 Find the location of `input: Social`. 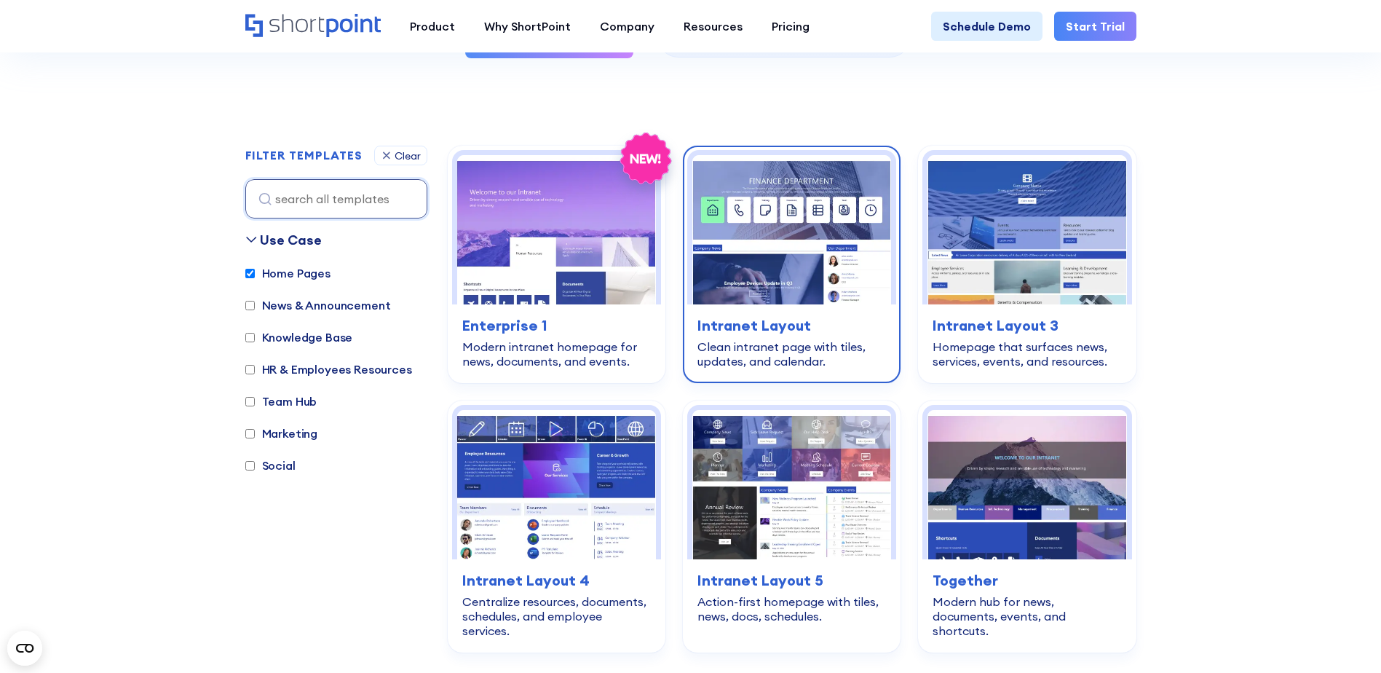

input: Social is located at coordinates (250, 465).